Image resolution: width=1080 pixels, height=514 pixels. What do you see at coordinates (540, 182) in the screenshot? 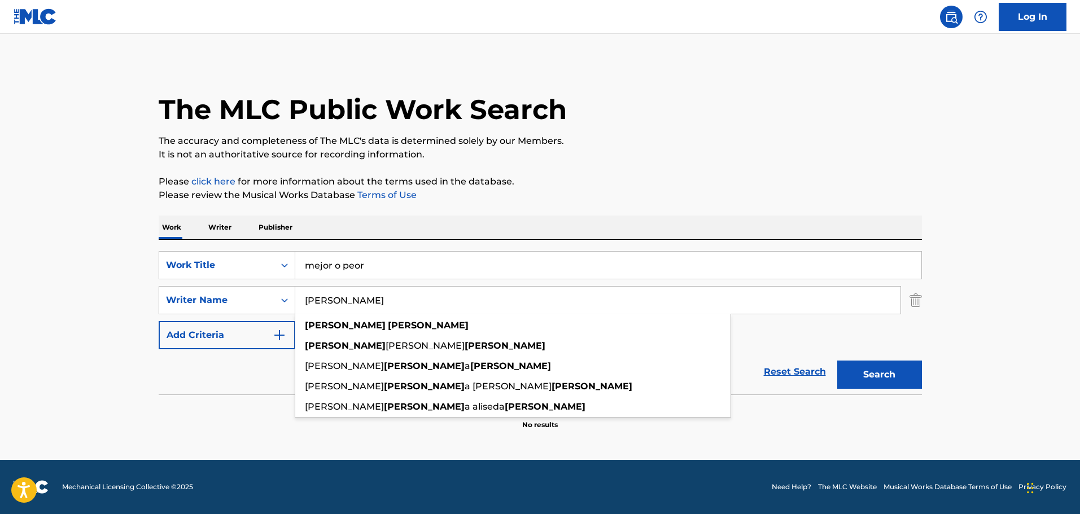
I see `p: Please for more information about the terms used in the database.` at bounding box center [540, 182].